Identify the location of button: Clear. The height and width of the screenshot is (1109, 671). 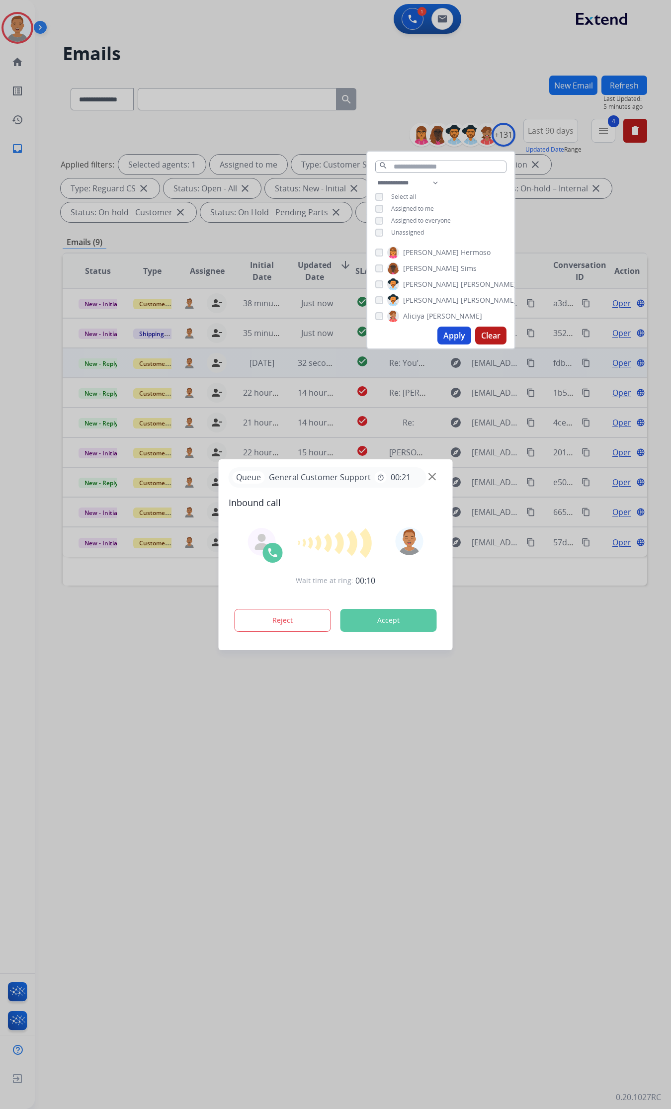
(490, 335).